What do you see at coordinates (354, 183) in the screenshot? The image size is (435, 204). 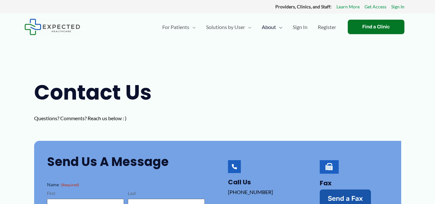 I see `h4: Fax` at bounding box center [354, 183].